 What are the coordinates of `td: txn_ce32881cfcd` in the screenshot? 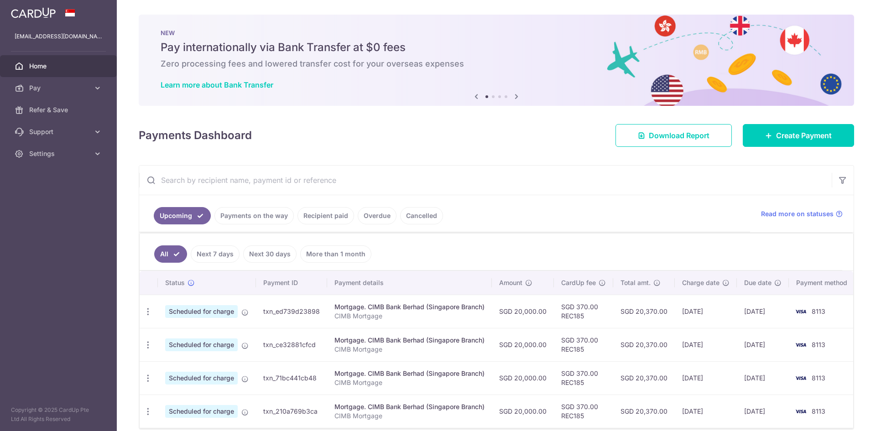 It's located at (291, 344).